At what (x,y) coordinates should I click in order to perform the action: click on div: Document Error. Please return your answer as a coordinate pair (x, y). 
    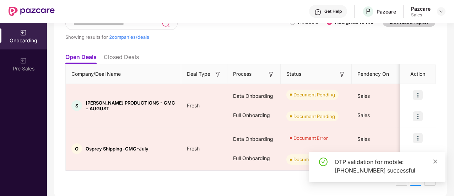
    Looking at the image, I should click on (310, 138).